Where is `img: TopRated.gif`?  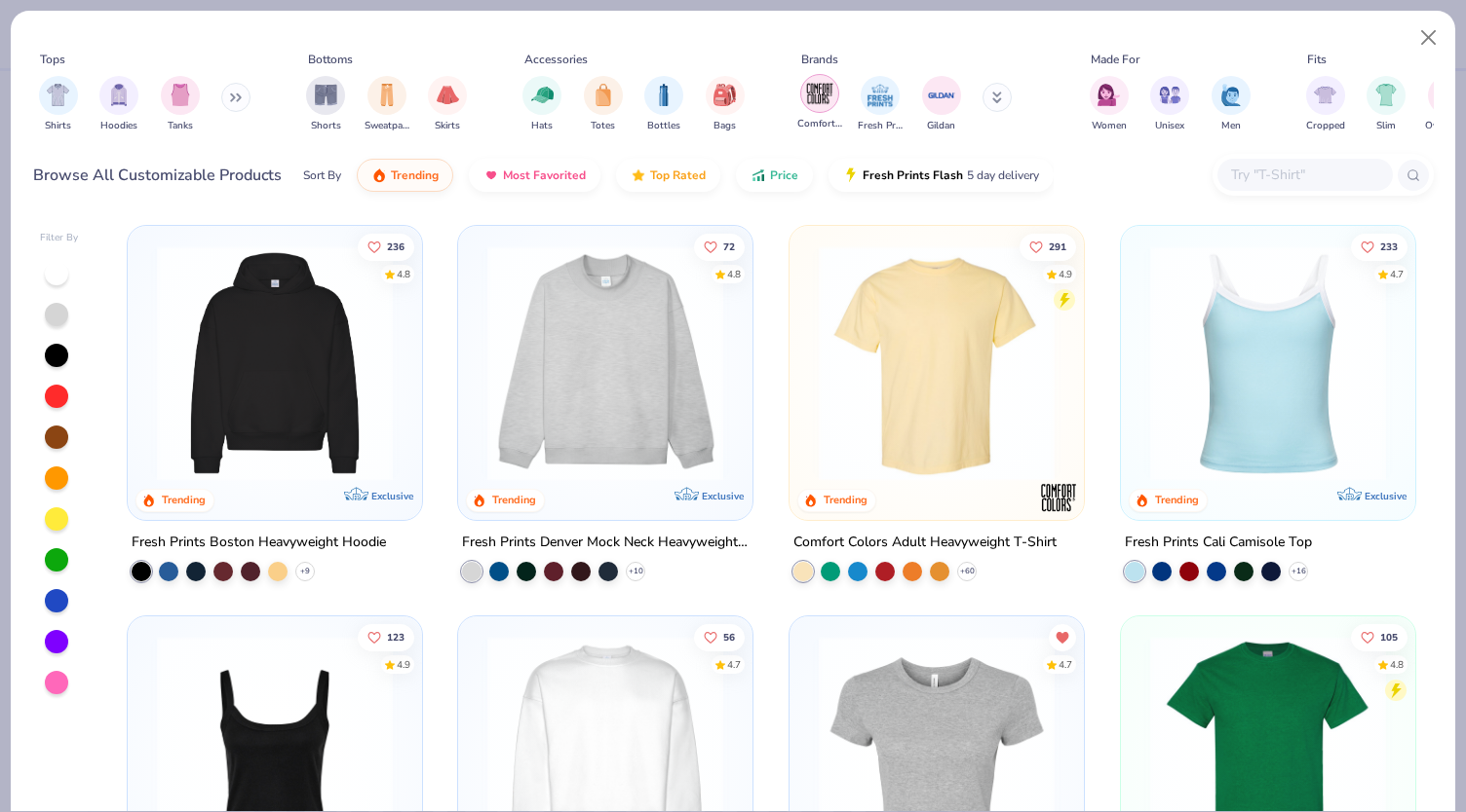
img: TopRated.gif is located at coordinates (639, 176).